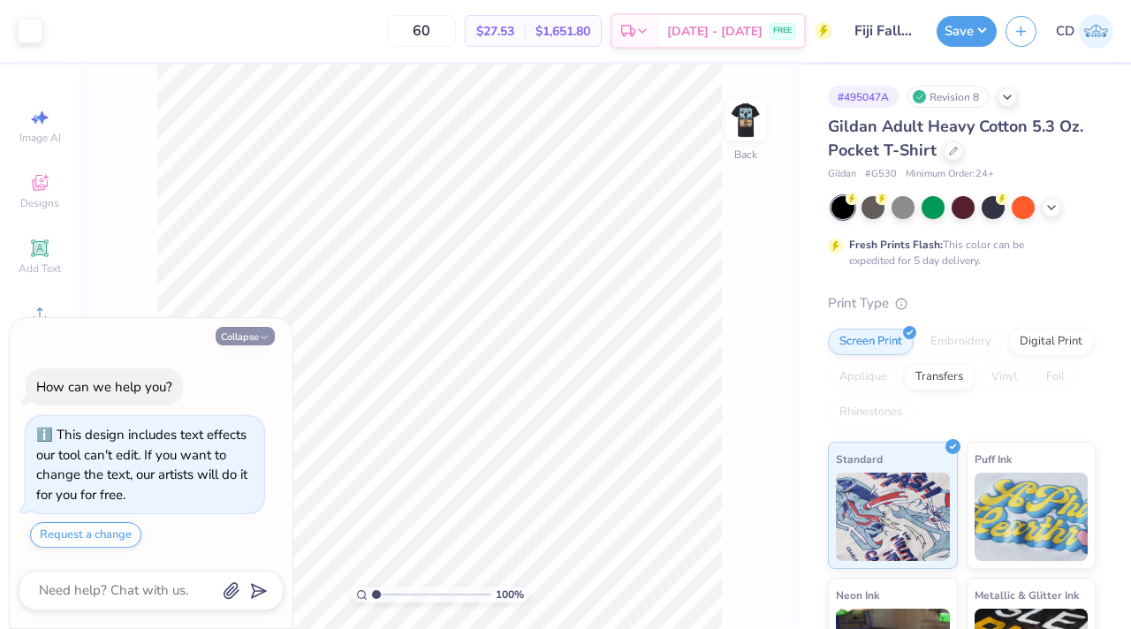 This screenshot has height=629, width=1131. I want to click on span: Metallic & Glitter Ink, so click(1027, 595).